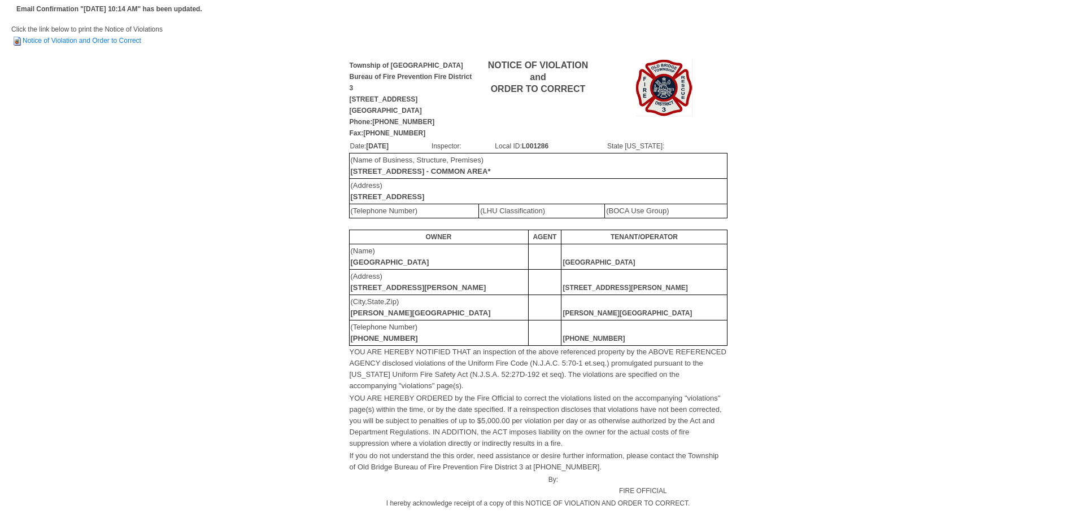 This screenshot has height=514, width=1076. What do you see at coordinates (390, 146) in the screenshot?
I see `td: Date:` at bounding box center [390, 146].